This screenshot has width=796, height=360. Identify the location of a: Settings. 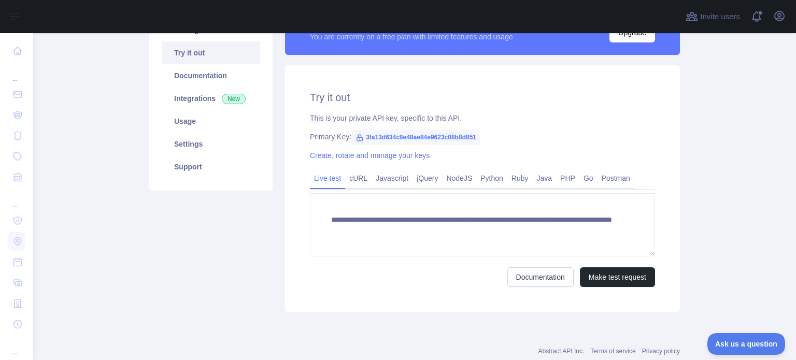
(211, 144).